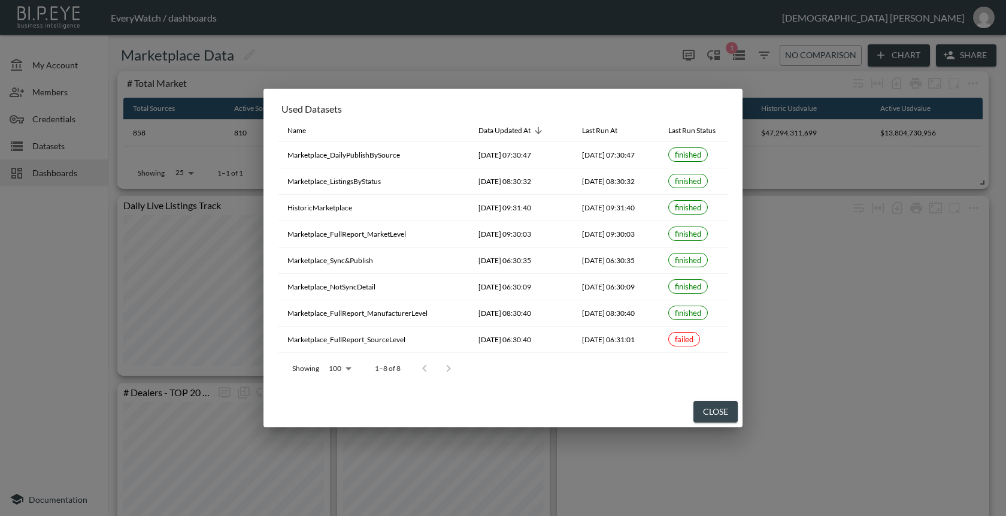 This screenshot has height=516, width=1006. Describe the element at coordinates (700, 131) in the screenshot. I see `span: Last Run Status` at that location.